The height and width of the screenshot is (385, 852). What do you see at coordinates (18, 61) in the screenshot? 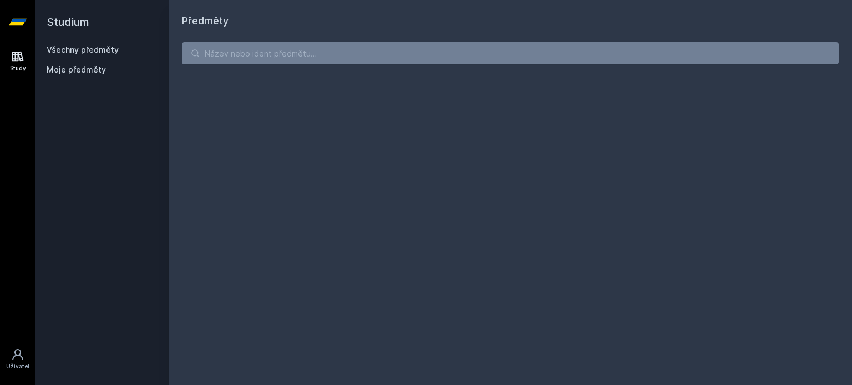
I see `a: Study` at bounding box center [18, 61].